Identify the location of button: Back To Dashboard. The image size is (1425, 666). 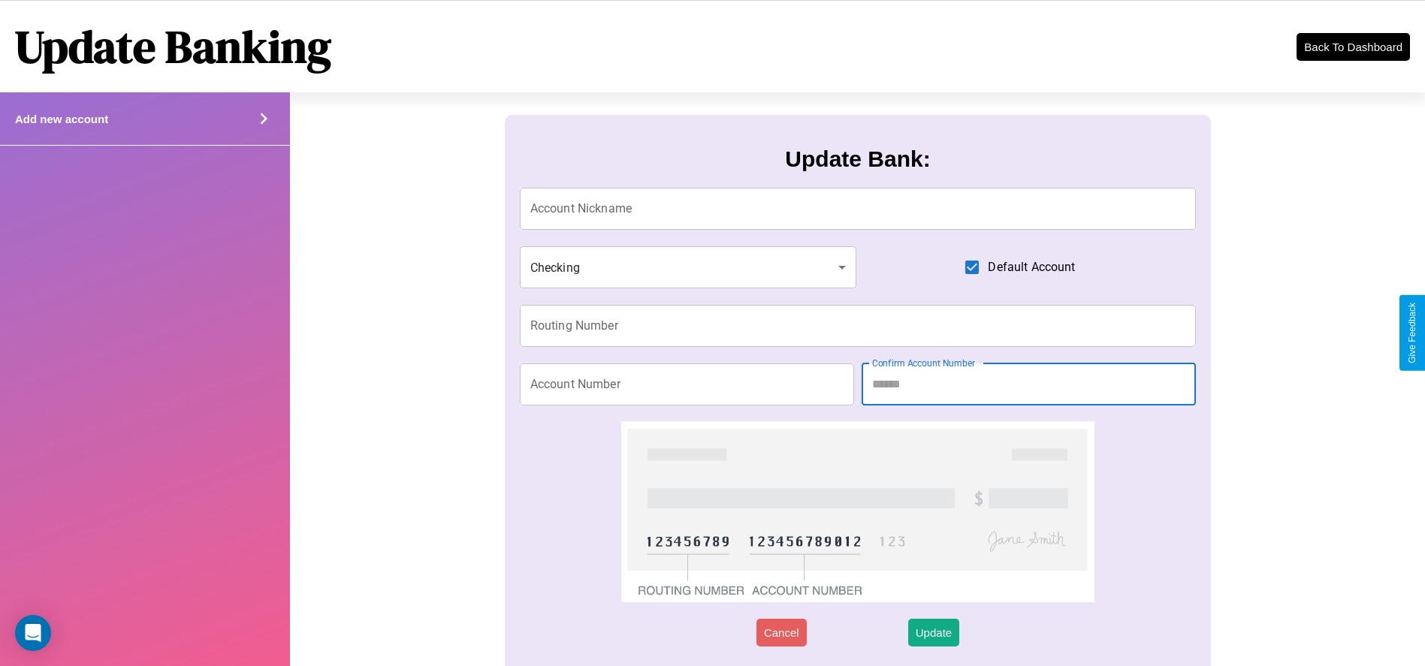
(1353, 47).